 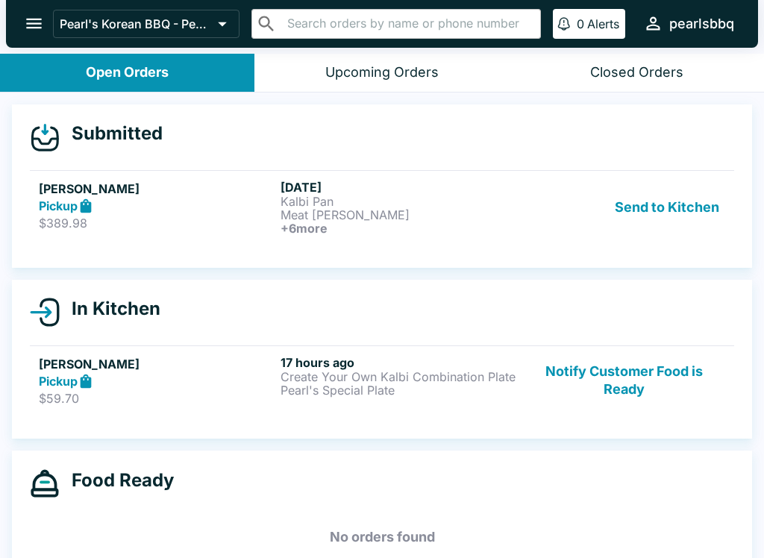 I want to click on p: $59.70, so click(x=157, y=398).